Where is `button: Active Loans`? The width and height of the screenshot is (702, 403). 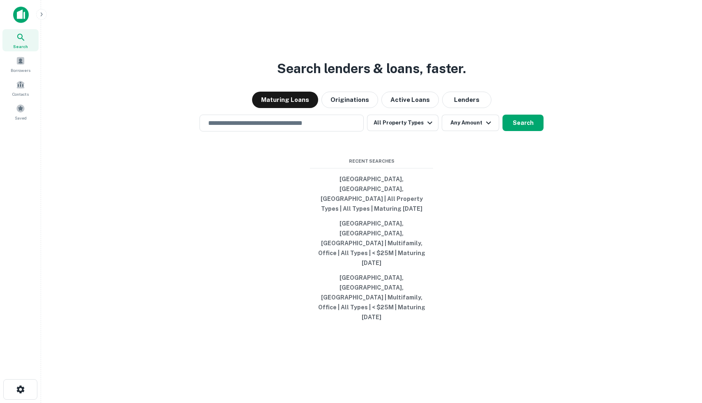 button: Active Loans is located at coordinates (410, 100).